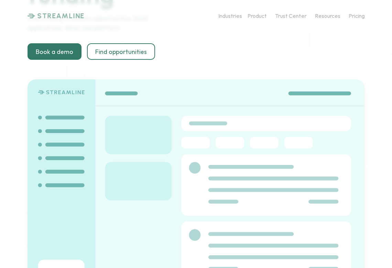 The width and height of the screenshot is (392, 268). What do you see at coordinates (54, 52) in the screenshot?
I see `a: Book a demo` at bounding box center [54, 52].